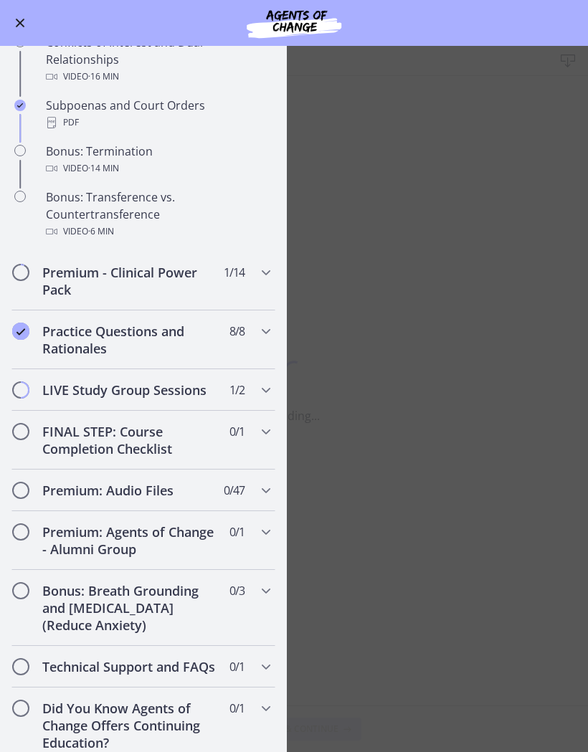 Image resolution: width=588 pixels, height=752 pixels. I want to click on button: Enable menu, so click(20, 23).